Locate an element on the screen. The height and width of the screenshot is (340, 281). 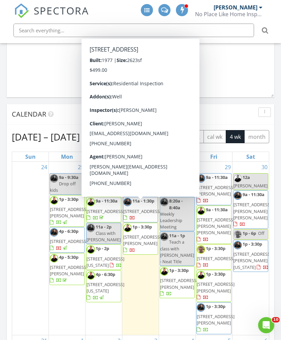
span: 9a - 9:30a is located at coordinates (69, 177).